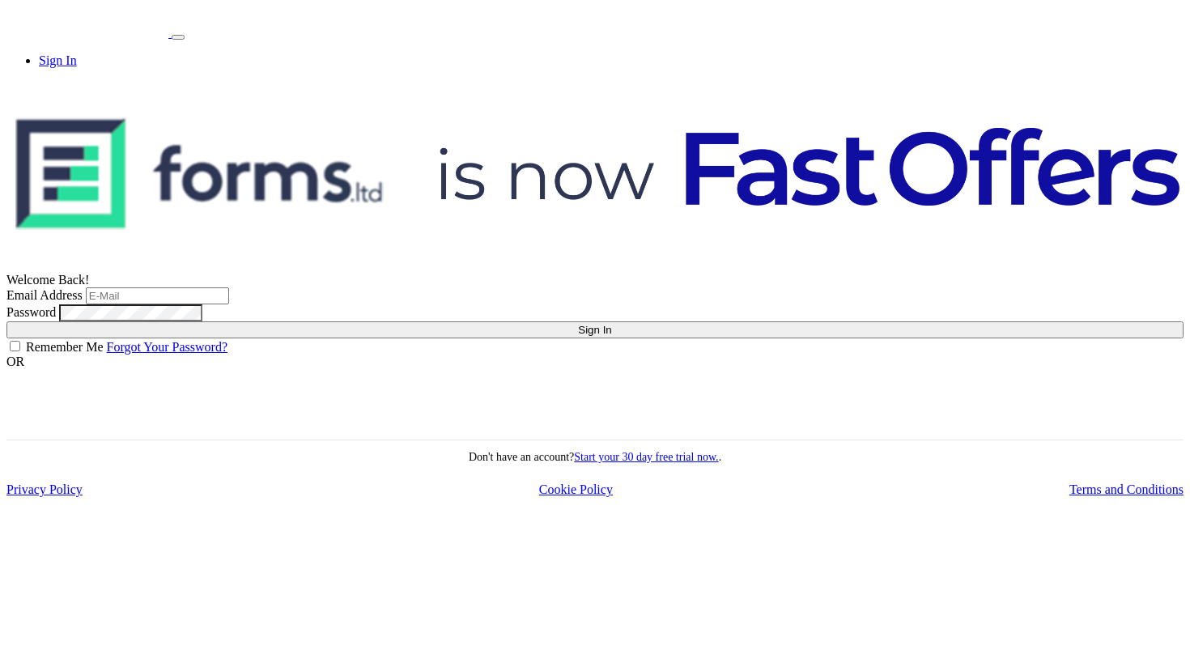 Image resolution: width=1190 pixels, height=646 pixels. What do you see at coordinates (595, 280) in the screenshot?
I see `div: Welcome Back!` at bounding box center [595, 280].